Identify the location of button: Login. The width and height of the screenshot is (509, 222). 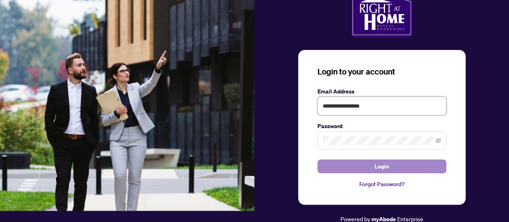
(382, 166).